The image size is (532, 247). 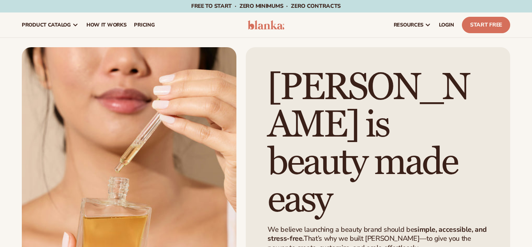 What do you see at coordinates (144, 25) in the screenshot?
I see `a: pricing` at bounding box center [144, 25].